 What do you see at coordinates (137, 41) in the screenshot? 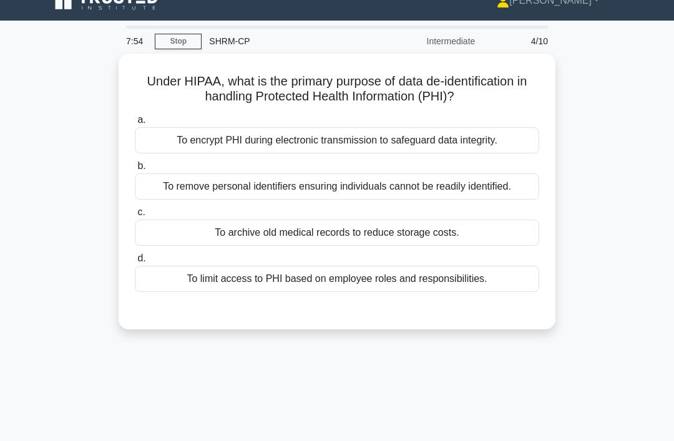
I see `div: 7:54` at bounding box center [137, 41].